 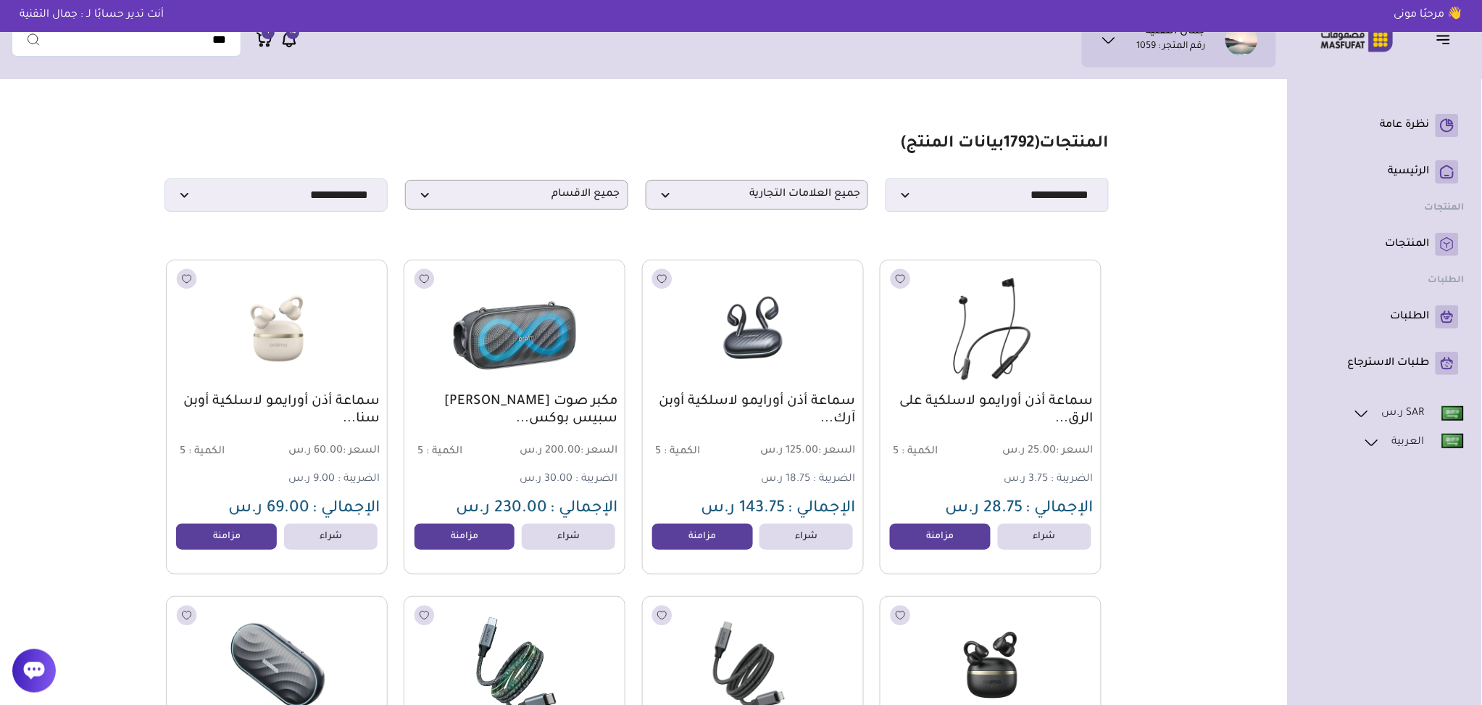 I want to click on img: 20250910151406478685.png, so click(x=277, y=328).